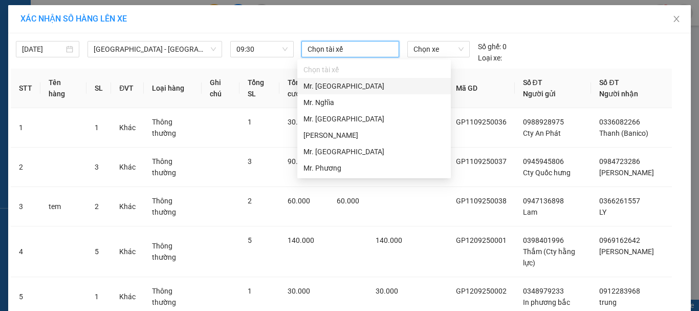 The height and width of the screenshot is (311, 699). Describe the element at coordinates (619, 94) in the screenshot. I see `span: Người nhận` at that location.